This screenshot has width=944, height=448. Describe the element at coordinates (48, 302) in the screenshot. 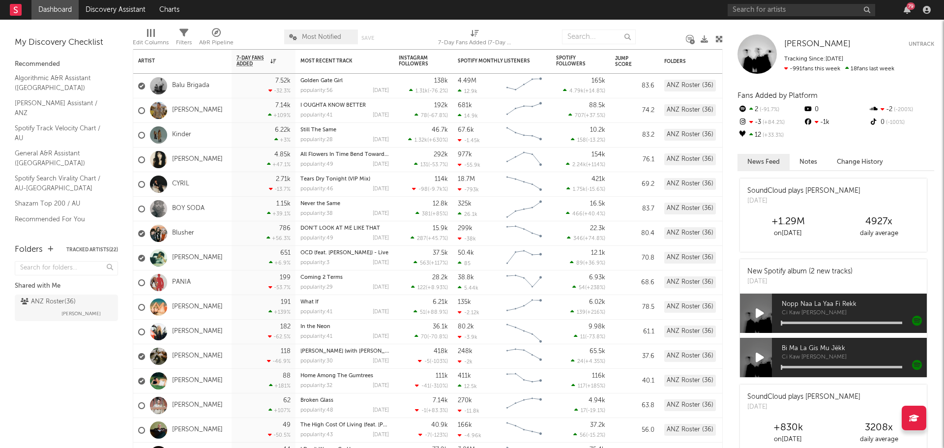

I see `div: ANZ Roster ( 36 )` at that location.